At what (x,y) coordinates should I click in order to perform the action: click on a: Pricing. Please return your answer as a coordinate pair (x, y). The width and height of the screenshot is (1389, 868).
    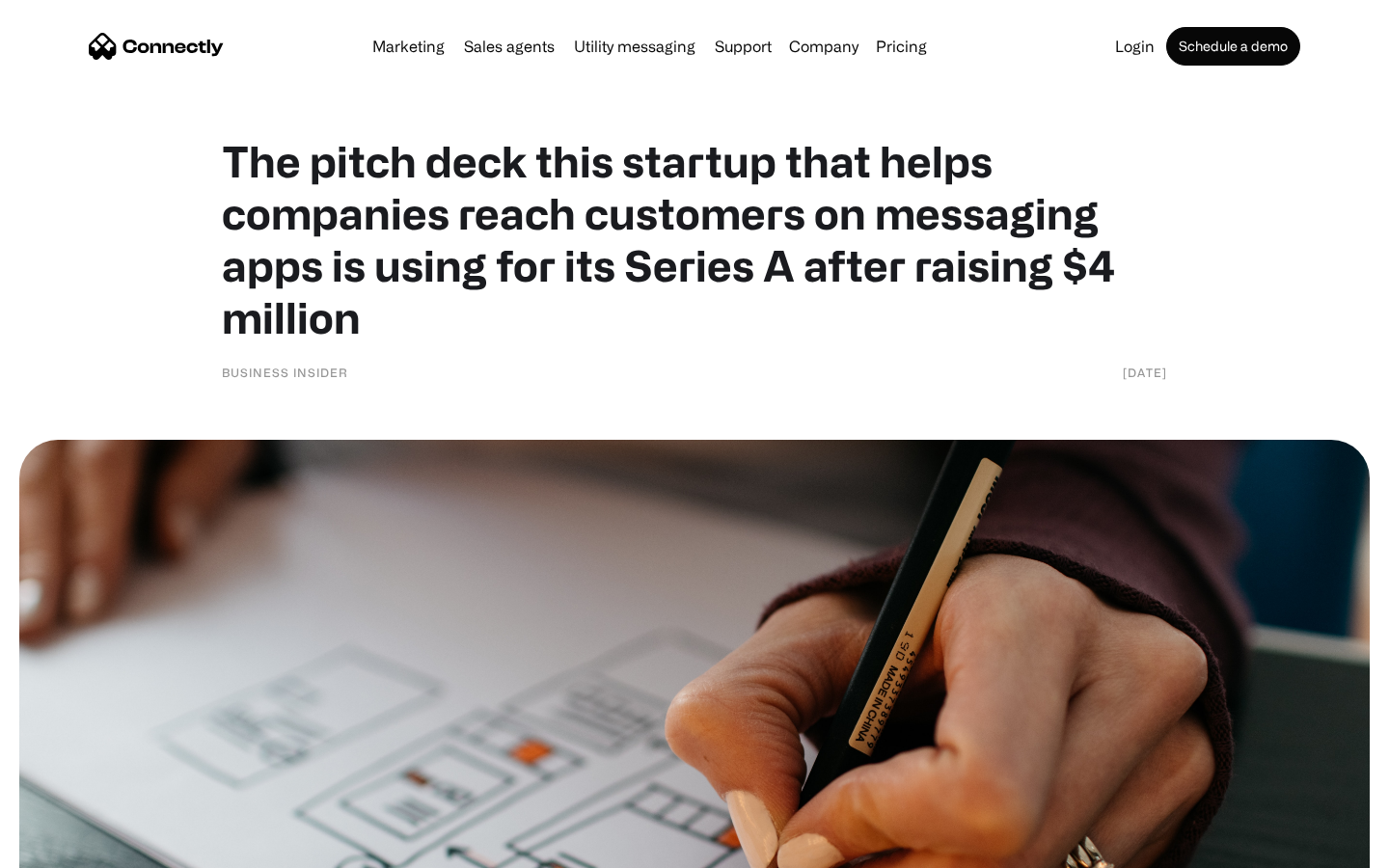
    Looking at the image, I should click on (901, 46).